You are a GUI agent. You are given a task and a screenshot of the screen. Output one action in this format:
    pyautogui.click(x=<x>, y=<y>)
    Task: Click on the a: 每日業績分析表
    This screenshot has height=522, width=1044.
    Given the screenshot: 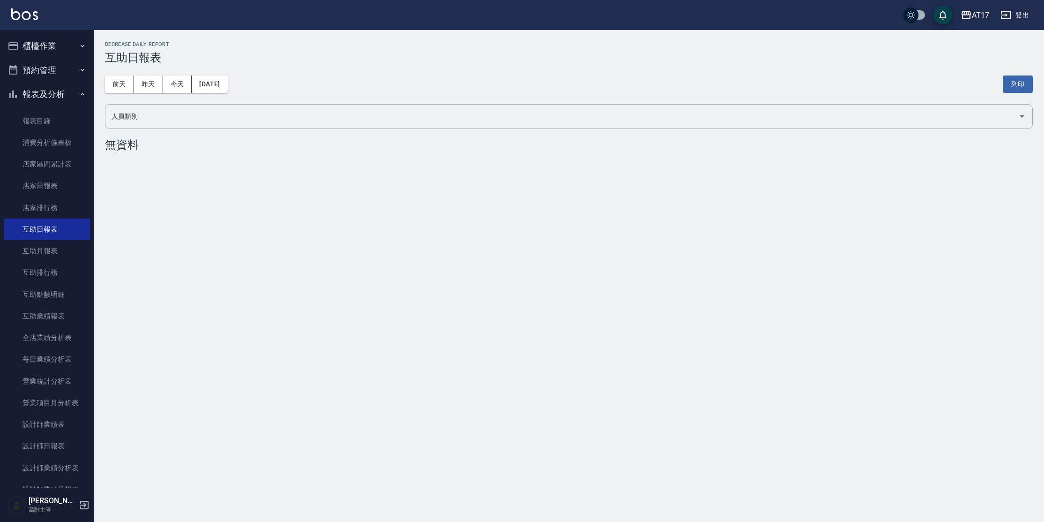 What is the action you would take?
    pyautogui.click(x=47, y=359)
    